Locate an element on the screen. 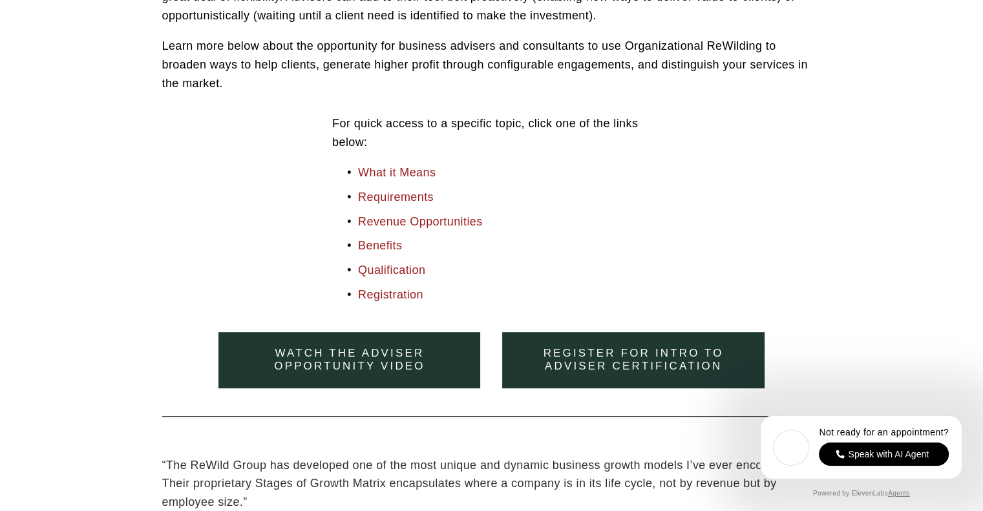 This screenshot has width=983, height=511. a: Qualification is located at coordinates (392, 270).